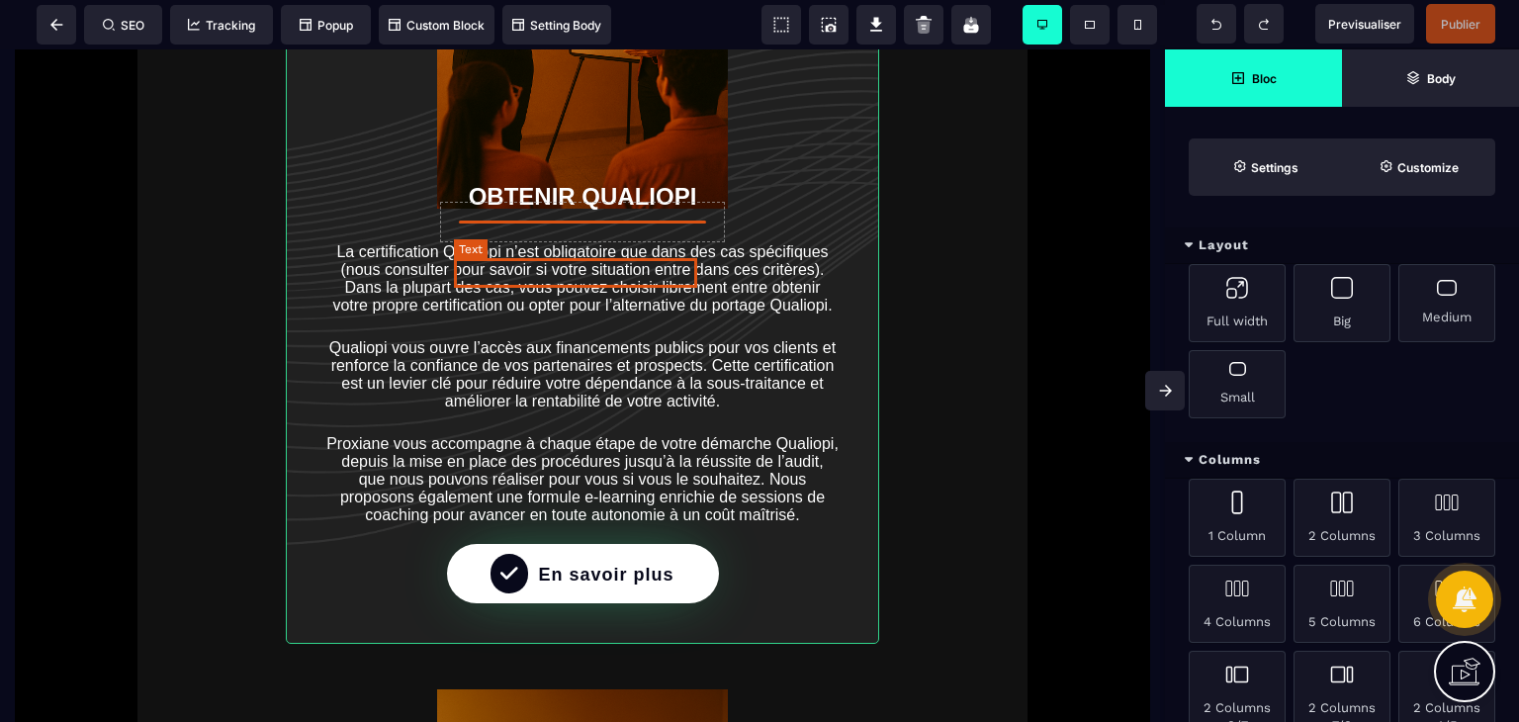  I want to click on strong: Settings, so click(1275, 167).